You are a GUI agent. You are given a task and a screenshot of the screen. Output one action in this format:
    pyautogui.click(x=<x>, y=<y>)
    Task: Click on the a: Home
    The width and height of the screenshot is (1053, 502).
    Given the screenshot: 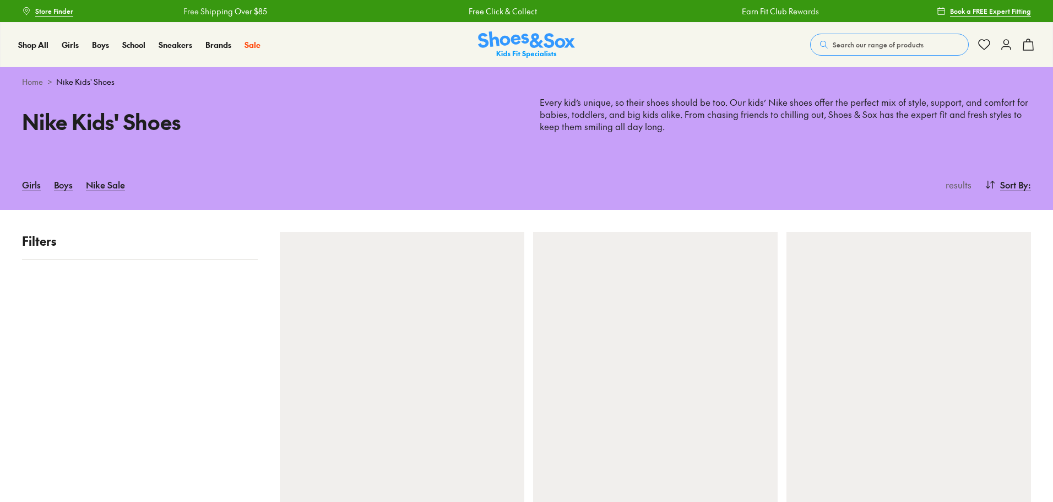 What is the action you would take?
    pyautogui.click(x=32, y=82)
    